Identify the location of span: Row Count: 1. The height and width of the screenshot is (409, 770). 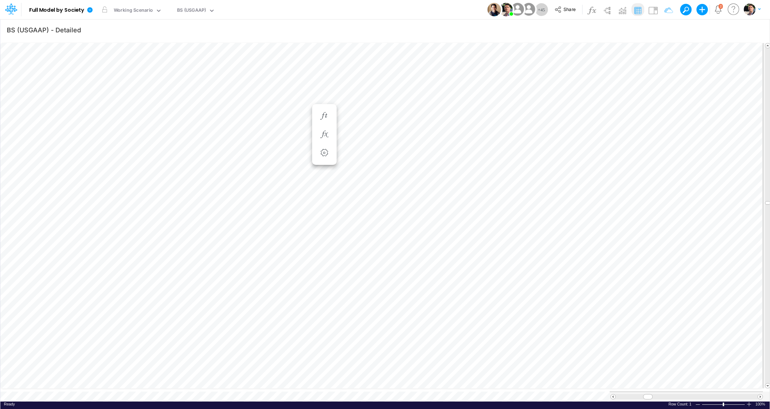
(680, 404).